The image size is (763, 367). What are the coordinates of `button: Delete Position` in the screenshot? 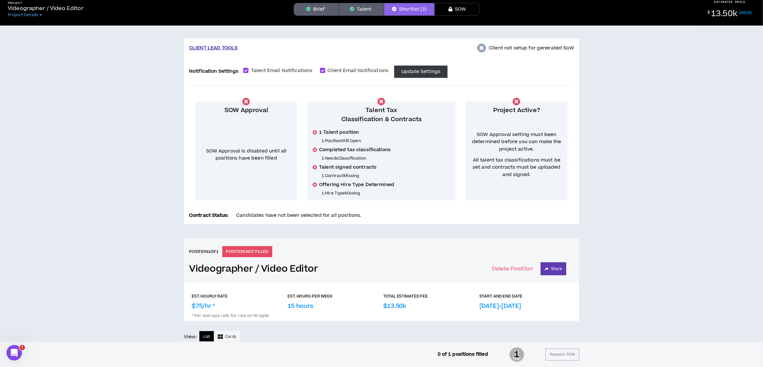 It's located at (512, 268).